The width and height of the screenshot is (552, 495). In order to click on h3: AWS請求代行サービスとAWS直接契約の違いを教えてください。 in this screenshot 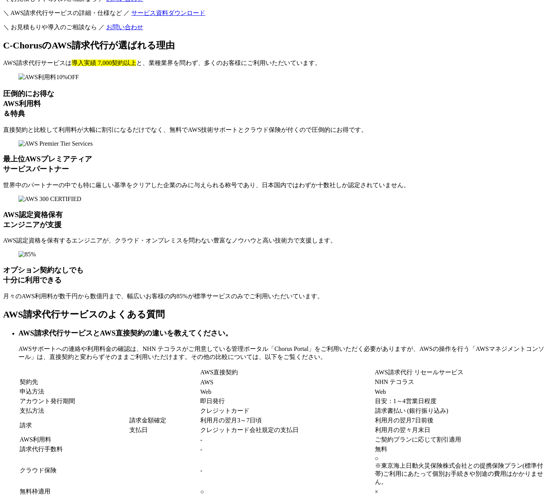, I will do `click(283, 333)`.